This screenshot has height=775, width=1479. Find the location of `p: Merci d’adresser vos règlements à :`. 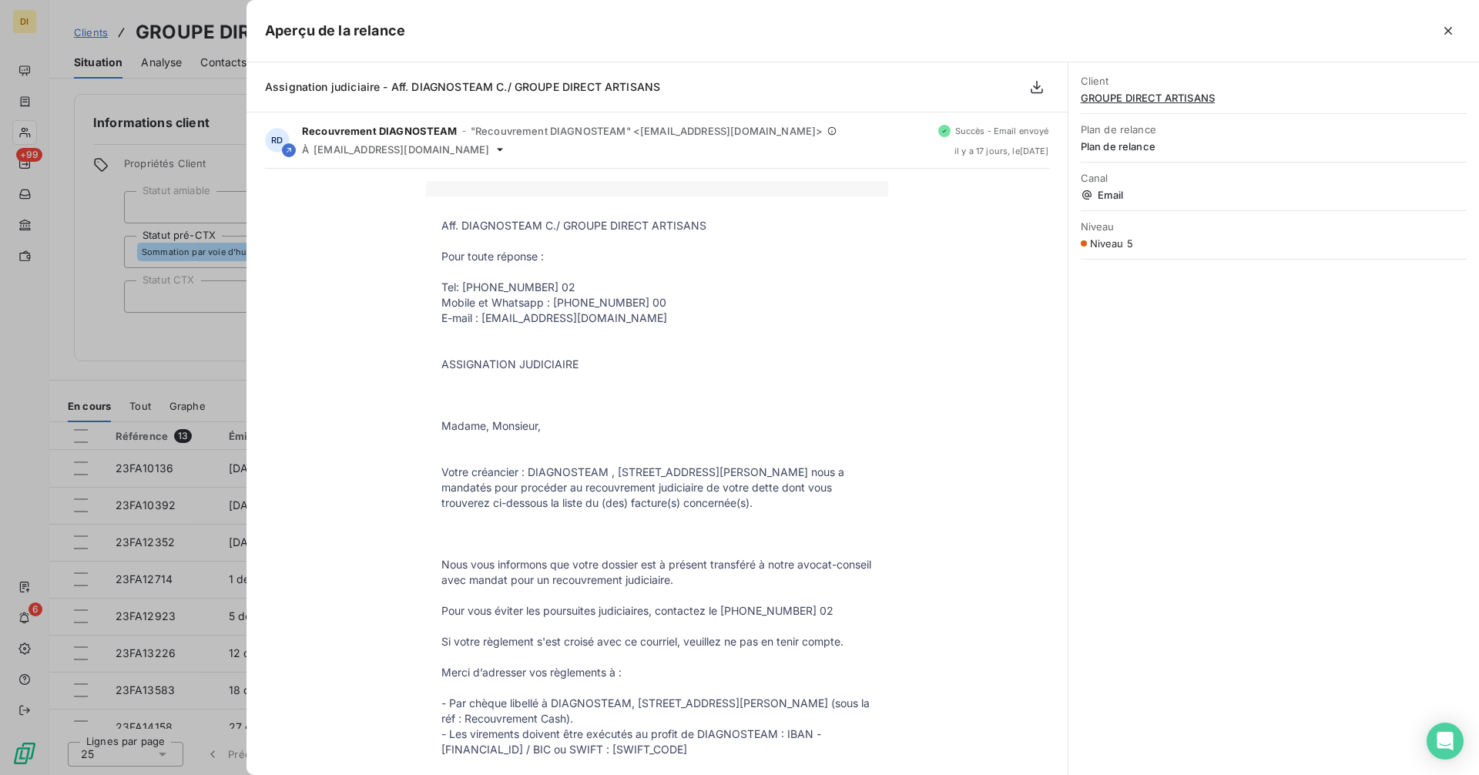

p: Merci d’adresser vos règlements à : is located at coordinates (657, 673).